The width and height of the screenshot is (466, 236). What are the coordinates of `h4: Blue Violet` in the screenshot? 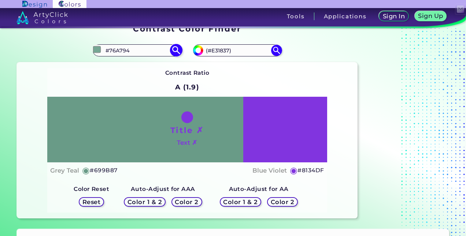 It's located at (269, 170).